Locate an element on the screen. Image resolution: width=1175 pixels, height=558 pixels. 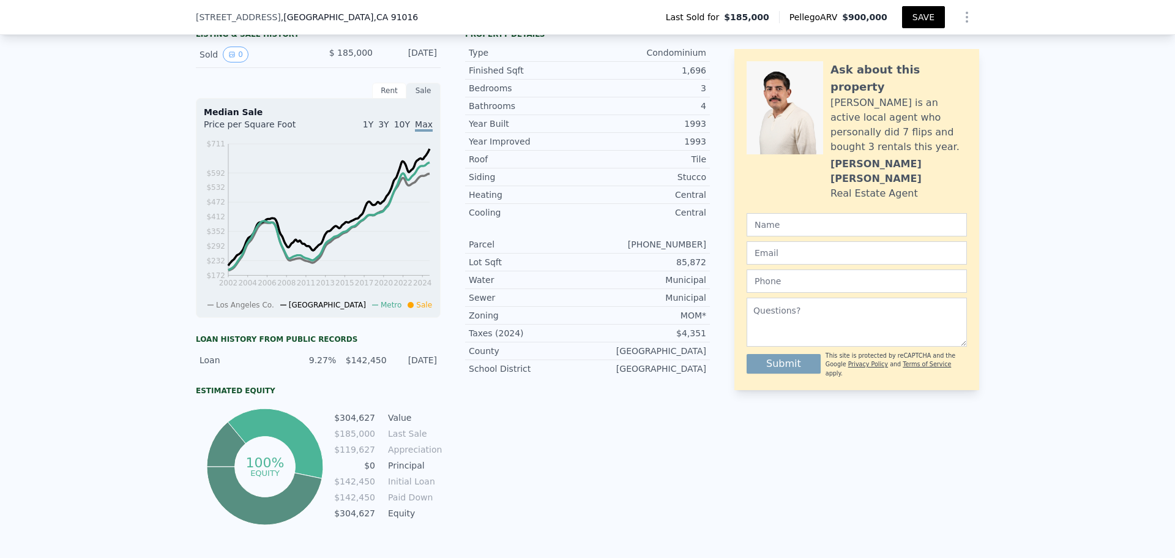
tspan: $472 is located at coordinates (215, 202).